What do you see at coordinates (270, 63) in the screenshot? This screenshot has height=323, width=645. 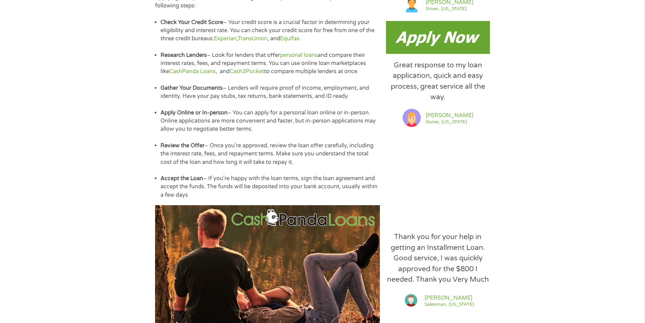 I see `li: – Look for lenders that offer and compare their interest rates, fees, and repayment terms. You ca...` at bounding box center [270, 63].